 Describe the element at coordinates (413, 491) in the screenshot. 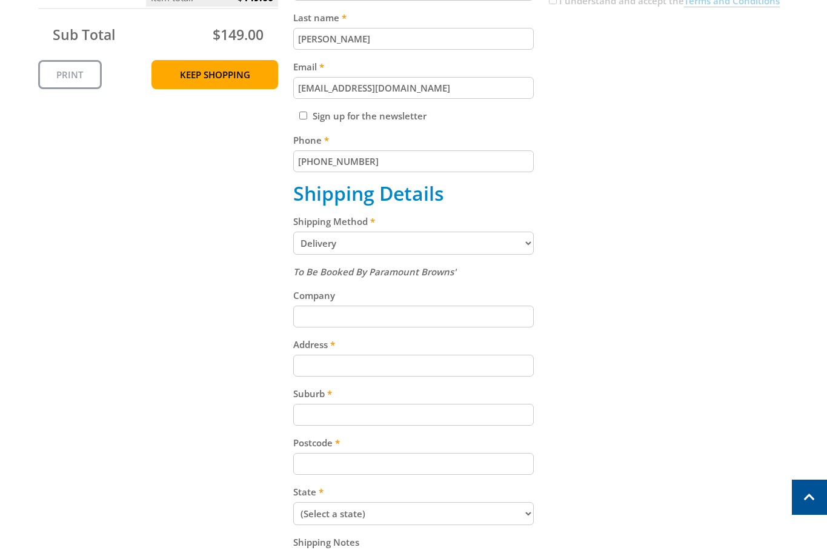

I see `label: State` at that location.